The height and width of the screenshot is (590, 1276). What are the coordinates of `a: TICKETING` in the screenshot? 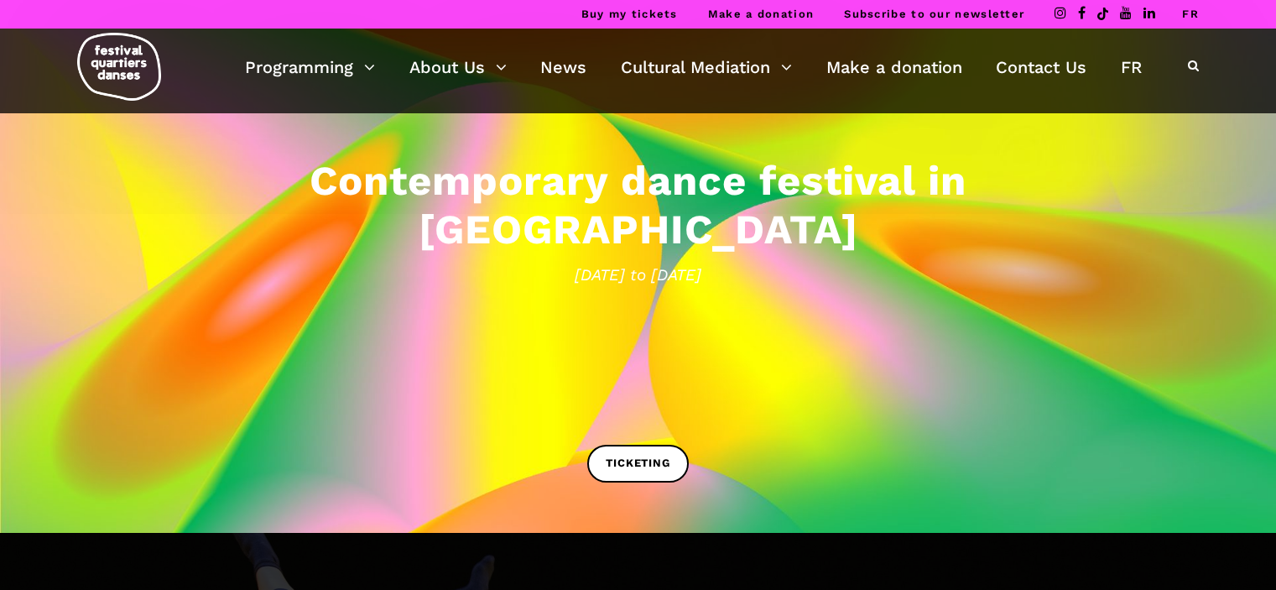 It's located at (638, 463).